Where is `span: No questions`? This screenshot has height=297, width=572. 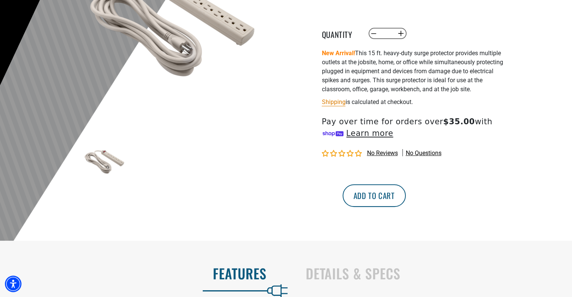
span: No questions is located at coordinates (423, 153).